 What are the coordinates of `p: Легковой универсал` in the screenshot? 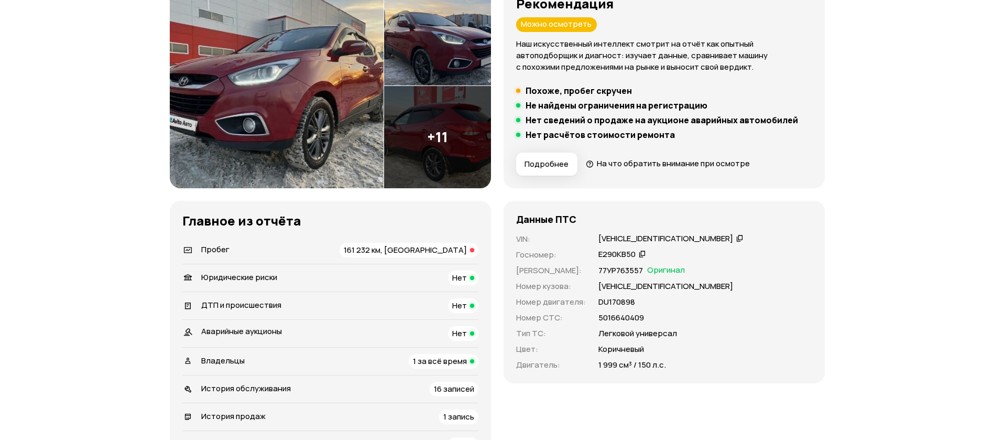 It's located at (638, 333).